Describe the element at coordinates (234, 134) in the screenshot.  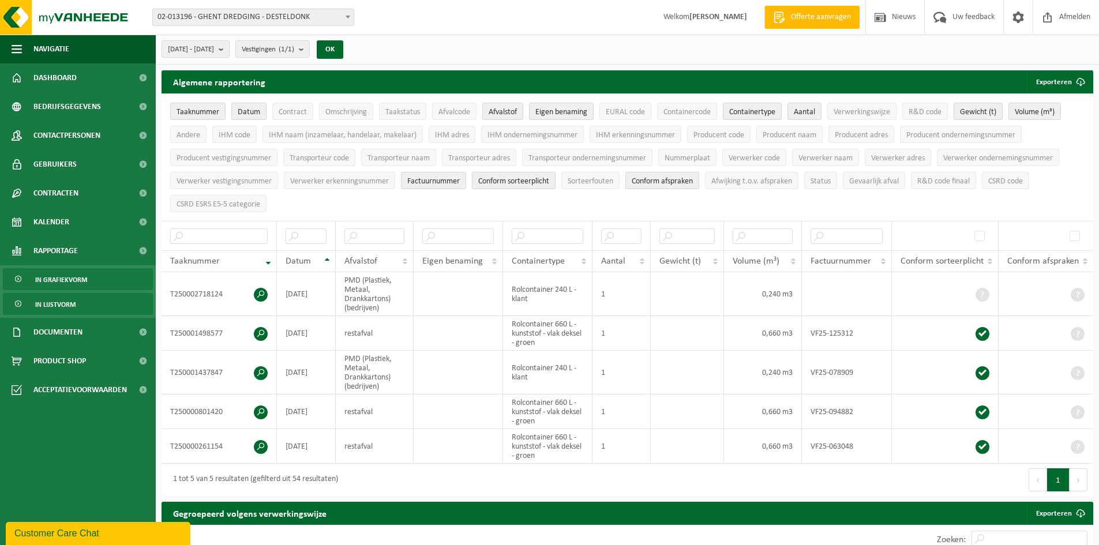
I see `button: IHM codeIHM code: Activate to sort` at that location.